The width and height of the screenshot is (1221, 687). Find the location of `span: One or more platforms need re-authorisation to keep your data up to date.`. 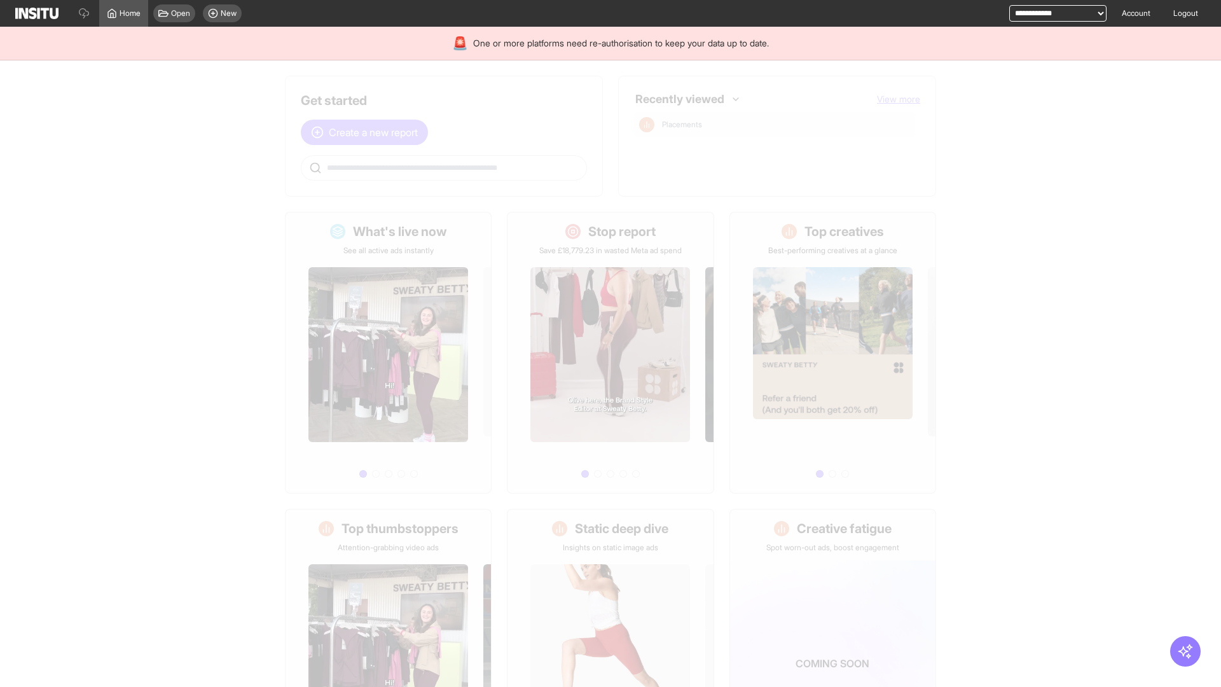

span: One or more platforms need re-authorisation to keep your data up to date. is located at coordinates (621, 43).